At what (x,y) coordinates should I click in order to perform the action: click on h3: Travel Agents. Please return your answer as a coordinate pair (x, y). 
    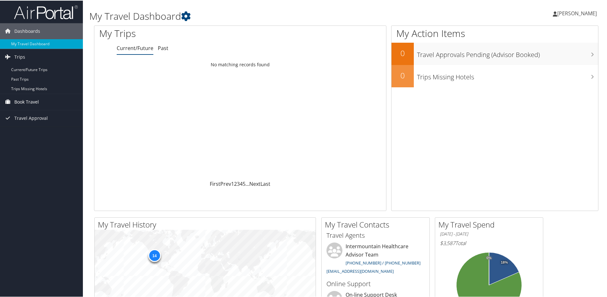
    Looking at the image, I should click on (375, 235).